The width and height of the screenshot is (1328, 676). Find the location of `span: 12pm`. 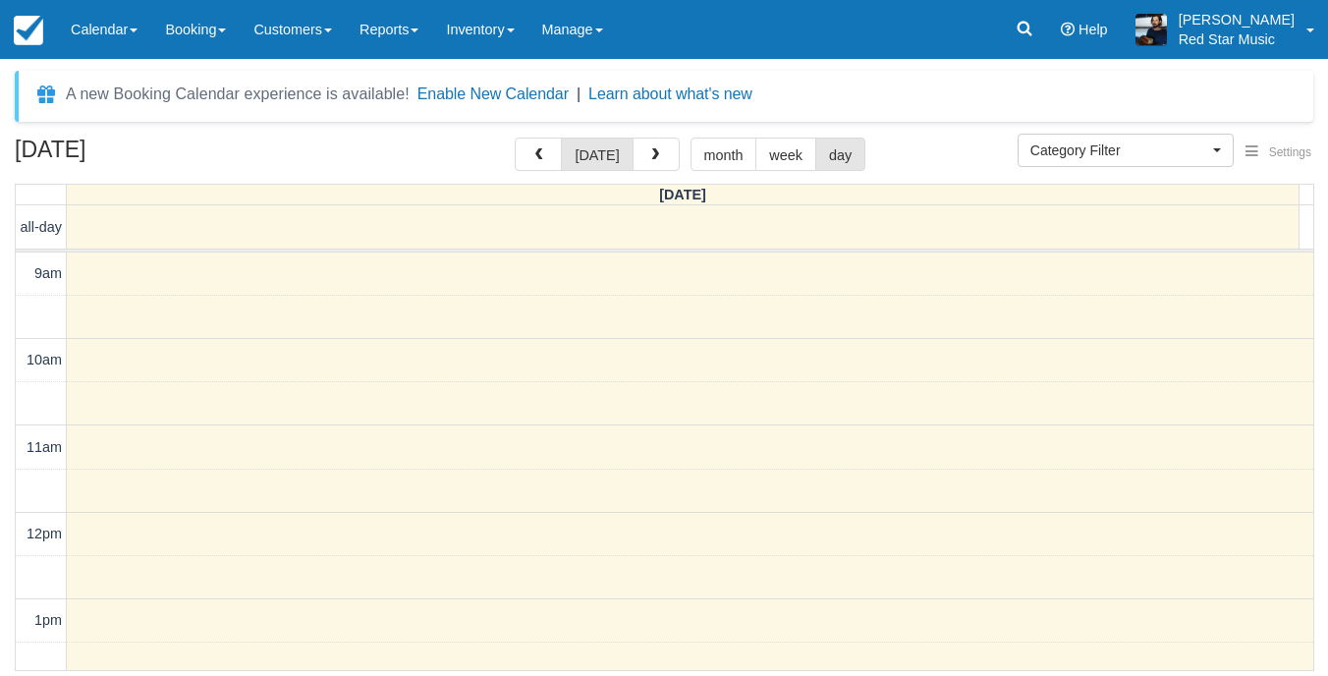

span: 12pm is located at coordinates (44, 533).